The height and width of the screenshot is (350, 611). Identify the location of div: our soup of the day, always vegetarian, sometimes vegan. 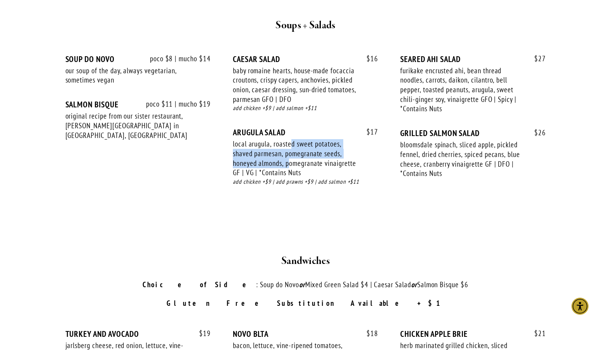
(127, 75).